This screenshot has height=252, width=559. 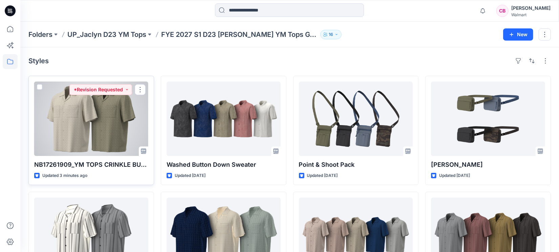 What do you see at coordinates (39, 61) in the screenshot?
I see `h4: Styles` at bounding box center [39, 61].